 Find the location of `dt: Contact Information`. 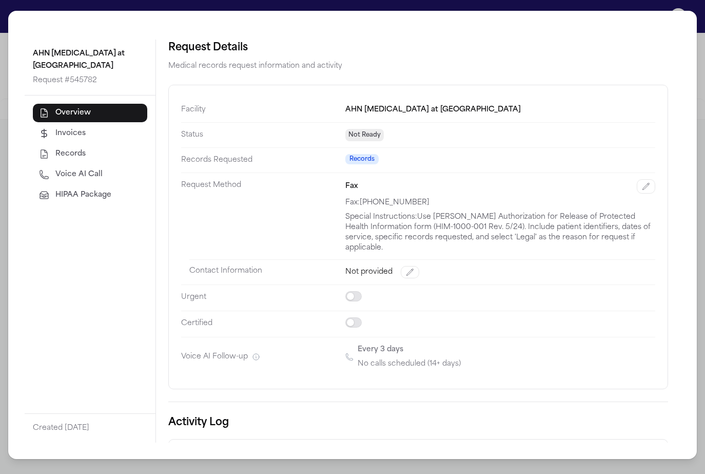

dt: Contact Information is located at coordinates (267, 272).